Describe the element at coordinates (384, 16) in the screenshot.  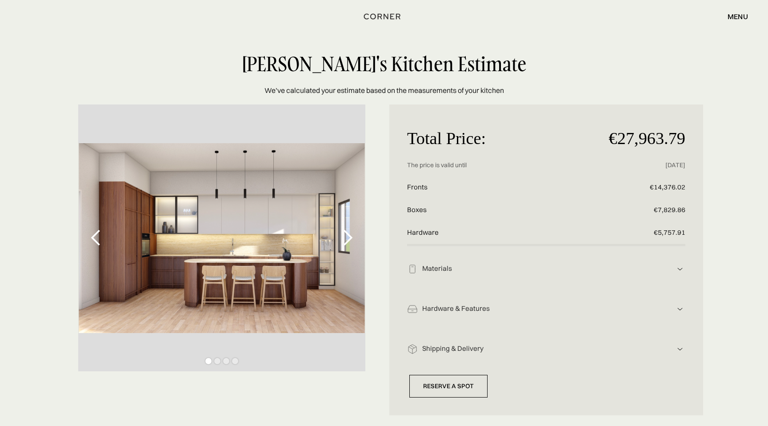
I see `a: home` at that location.